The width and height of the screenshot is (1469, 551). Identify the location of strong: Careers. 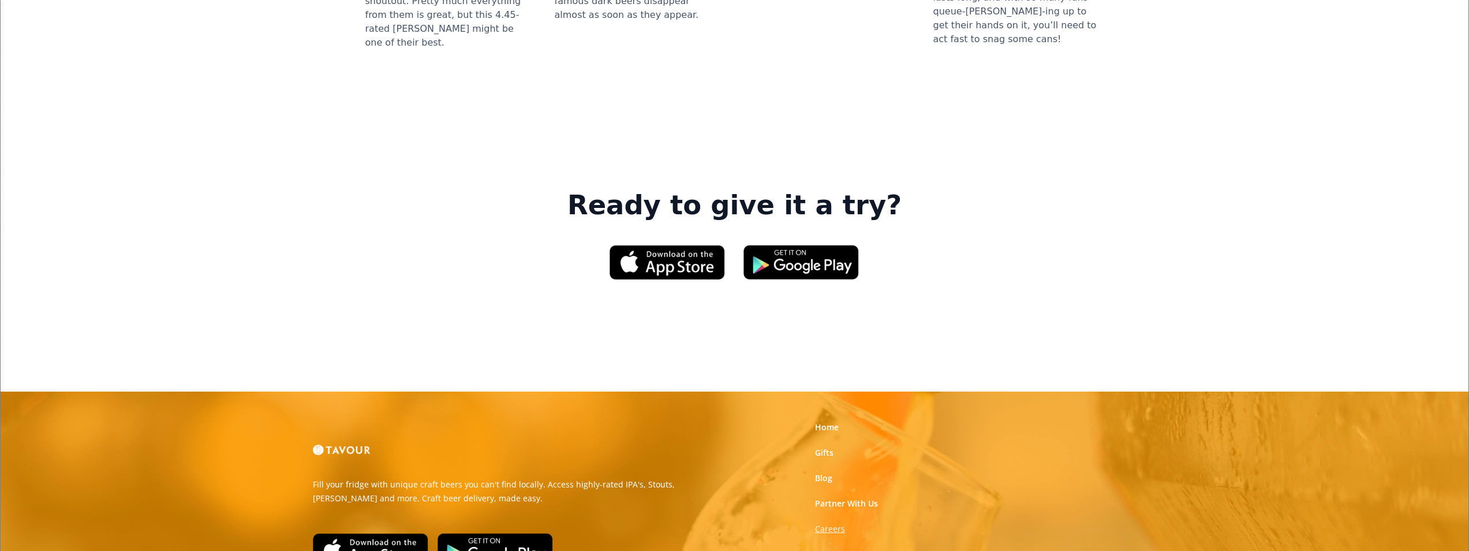
(830, 528).